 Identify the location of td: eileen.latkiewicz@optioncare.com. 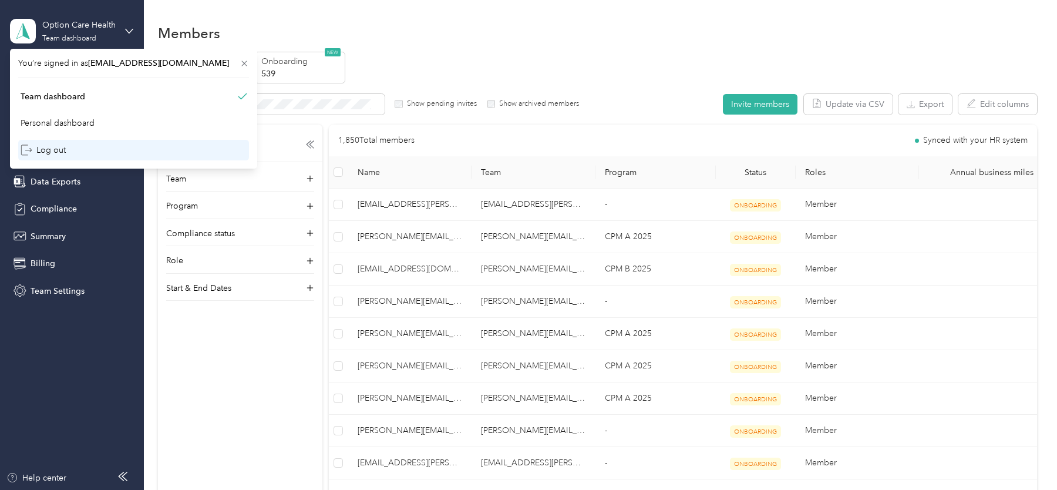
(533, 334).